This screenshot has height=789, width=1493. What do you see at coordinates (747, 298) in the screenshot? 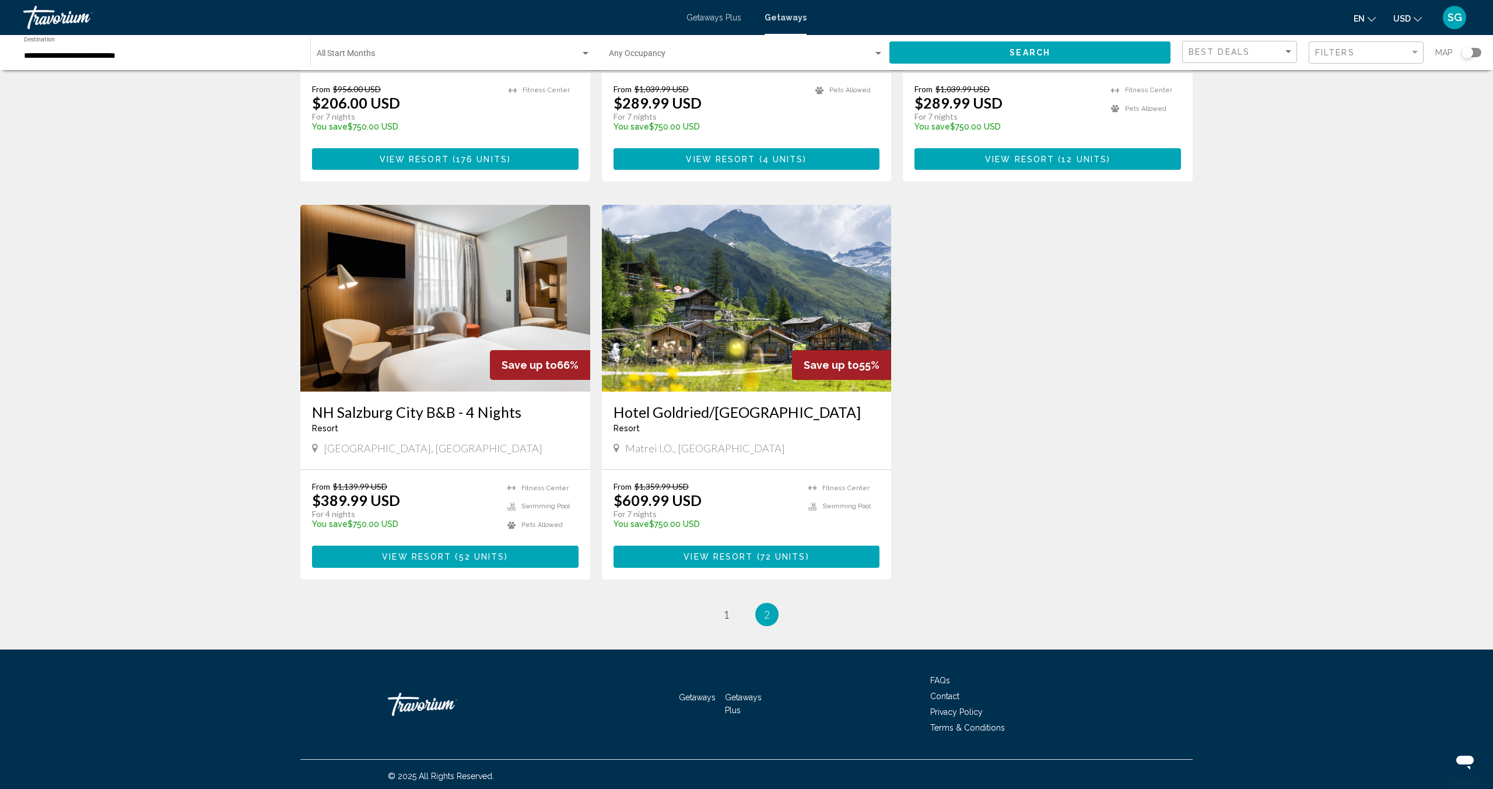
I see `img: 3217E01X.jpg` at bounding box center [747, 298].